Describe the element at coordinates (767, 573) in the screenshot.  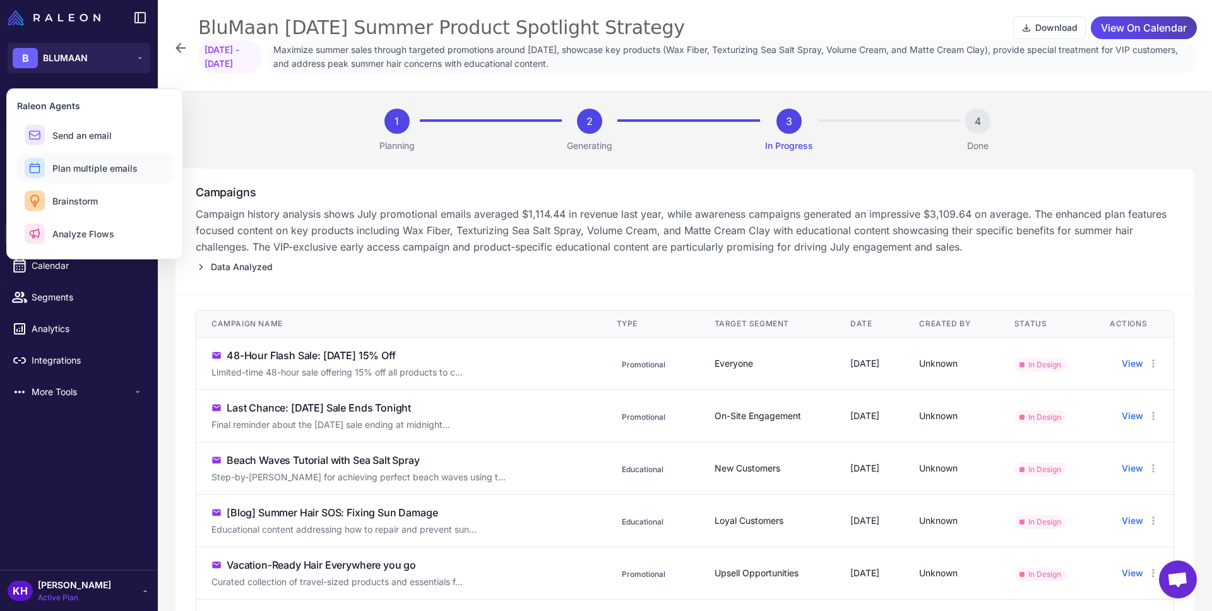
I see `div: Upsell Opportunities` at that location.